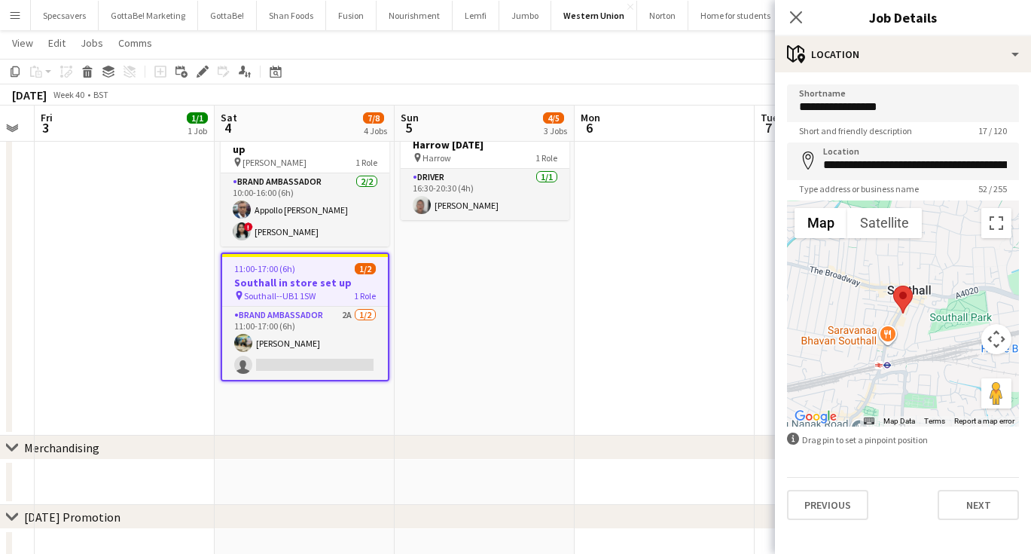  What do you see at coordinates (884, 223) in the screenshot?
I see `button: Show satellite imagery` at bounding box center [884, 223].